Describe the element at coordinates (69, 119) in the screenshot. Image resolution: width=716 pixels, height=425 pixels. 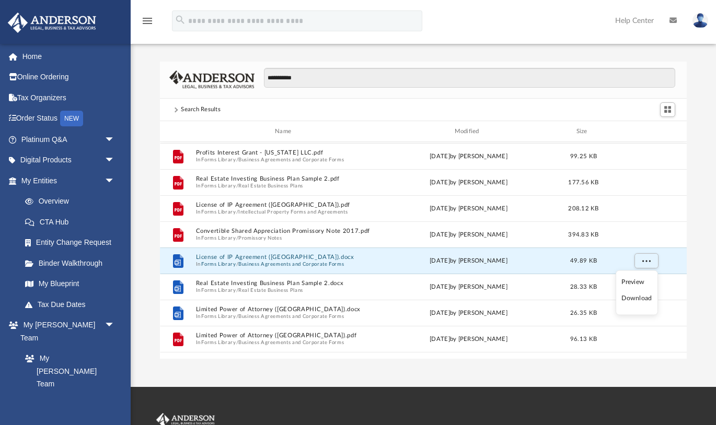
I see `a: Order StatusNEW` at that location.